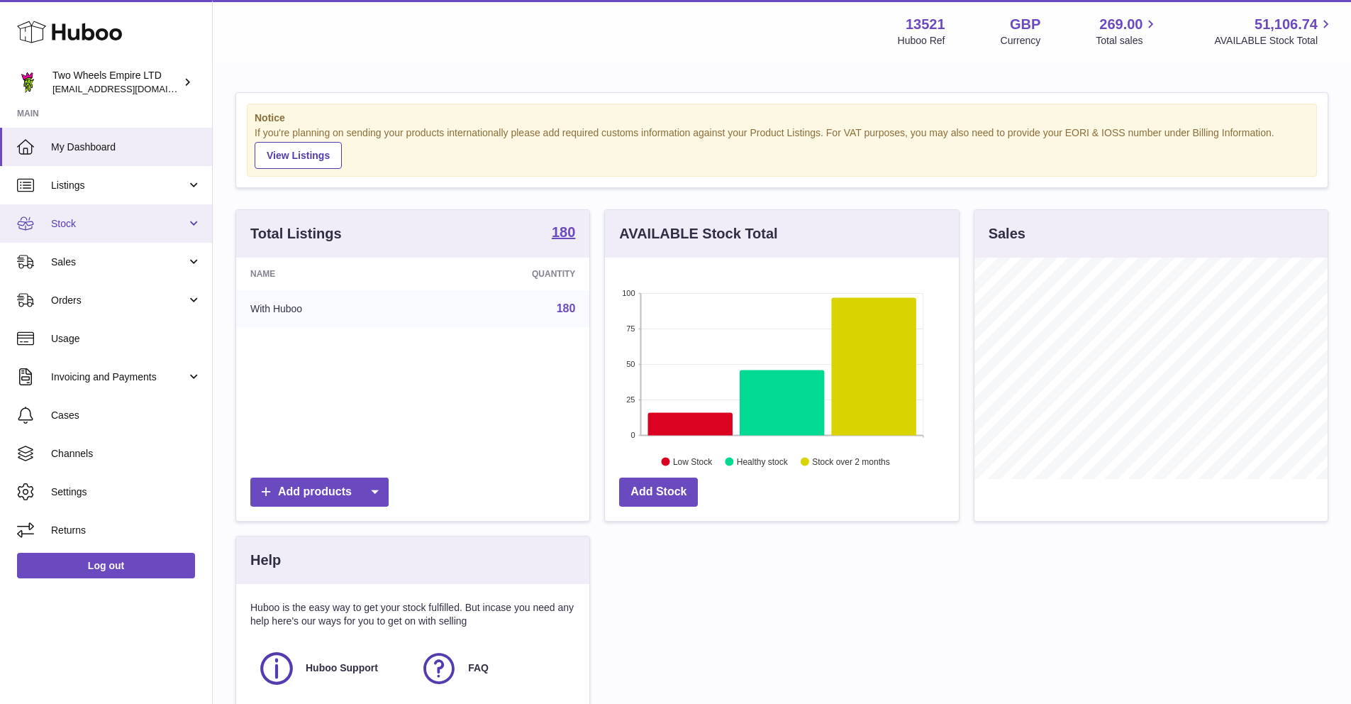 The width and height of the screenshot is (1351, 704). I want to click on h3: Sales, so click(1007, 233).